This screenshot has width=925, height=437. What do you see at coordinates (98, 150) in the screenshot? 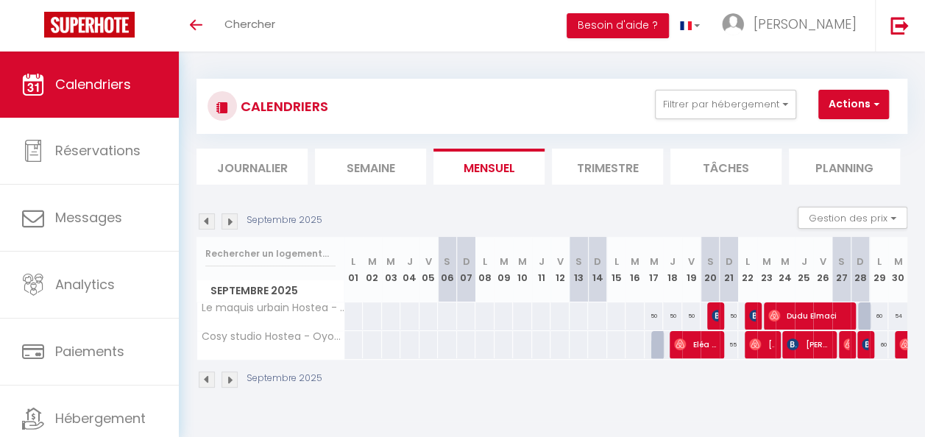
I see `span: Réservations` at bounding box center [98, 150].